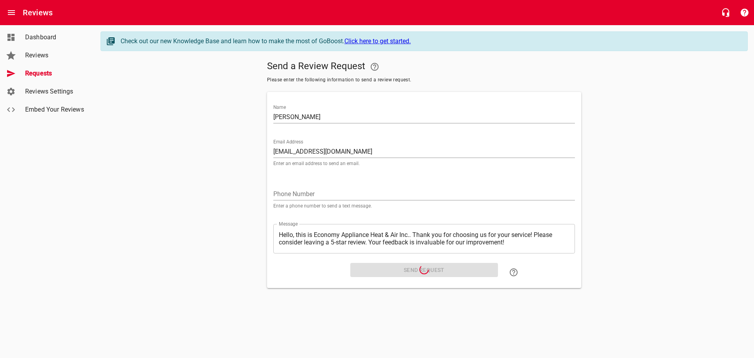 The height and width of the screenshot is (358, 754). I want to click on div: Check out our new Knowledge Base and learn how to make the most of GoBoost., so click(430, 41).